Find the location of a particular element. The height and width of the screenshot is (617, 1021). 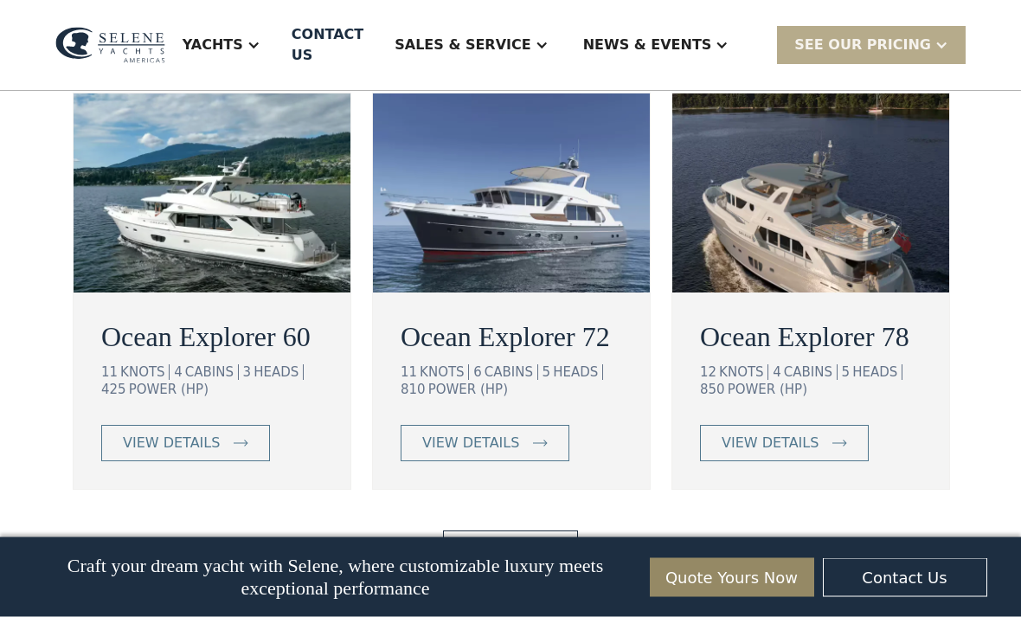

a: Ocean Explorer 60 is located at coordinates (212, 337).